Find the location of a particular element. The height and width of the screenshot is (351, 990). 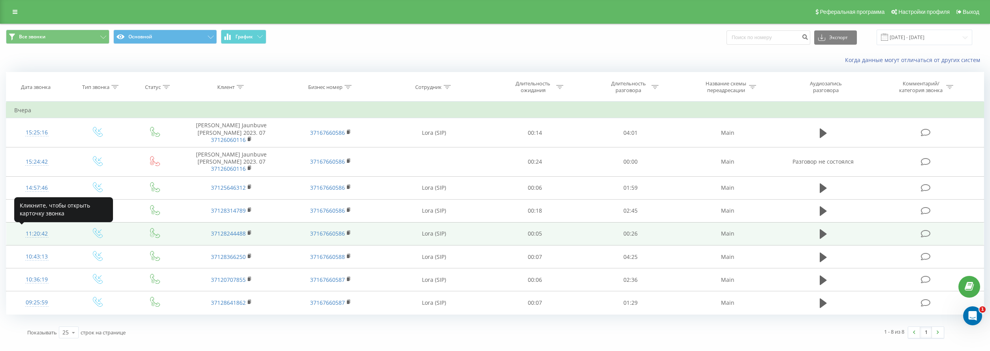

a: 37128244488 is located at coordinates (228, 233).